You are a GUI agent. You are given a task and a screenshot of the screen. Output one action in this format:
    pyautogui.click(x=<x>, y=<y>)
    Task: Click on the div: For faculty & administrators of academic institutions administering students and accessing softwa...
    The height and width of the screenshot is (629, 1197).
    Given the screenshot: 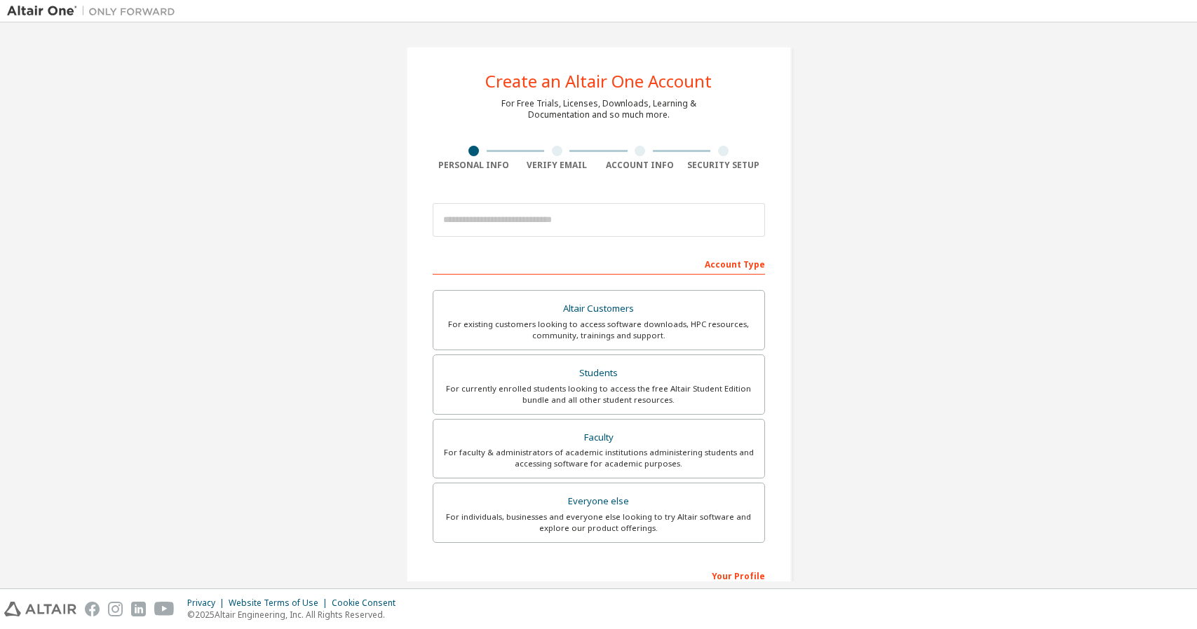 What is the action you would take?
    pyautogui.click(x=599, y=458)
    